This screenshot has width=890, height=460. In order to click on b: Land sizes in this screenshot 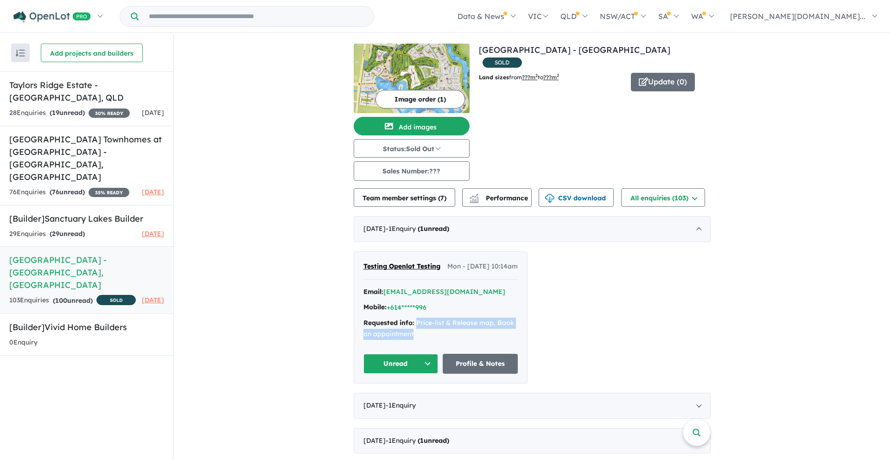, I will do `click(493, 77)`.